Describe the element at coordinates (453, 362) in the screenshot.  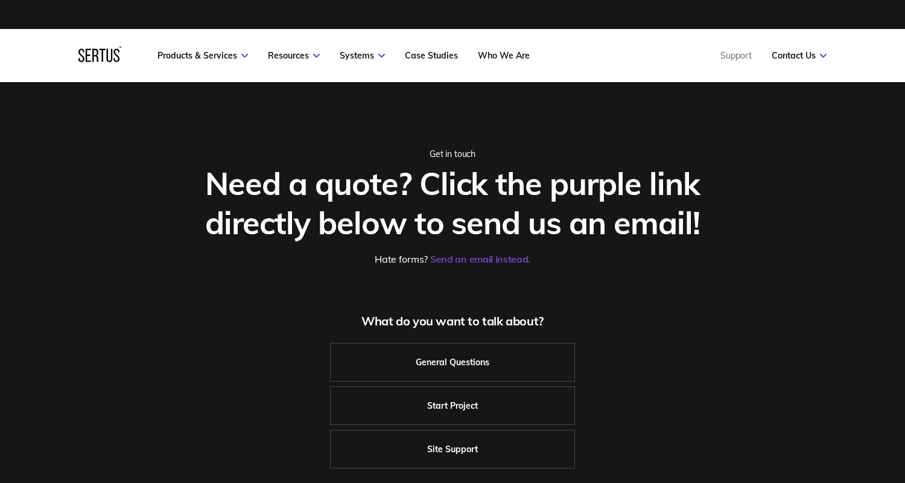
I see `a: General Questions` at that location.